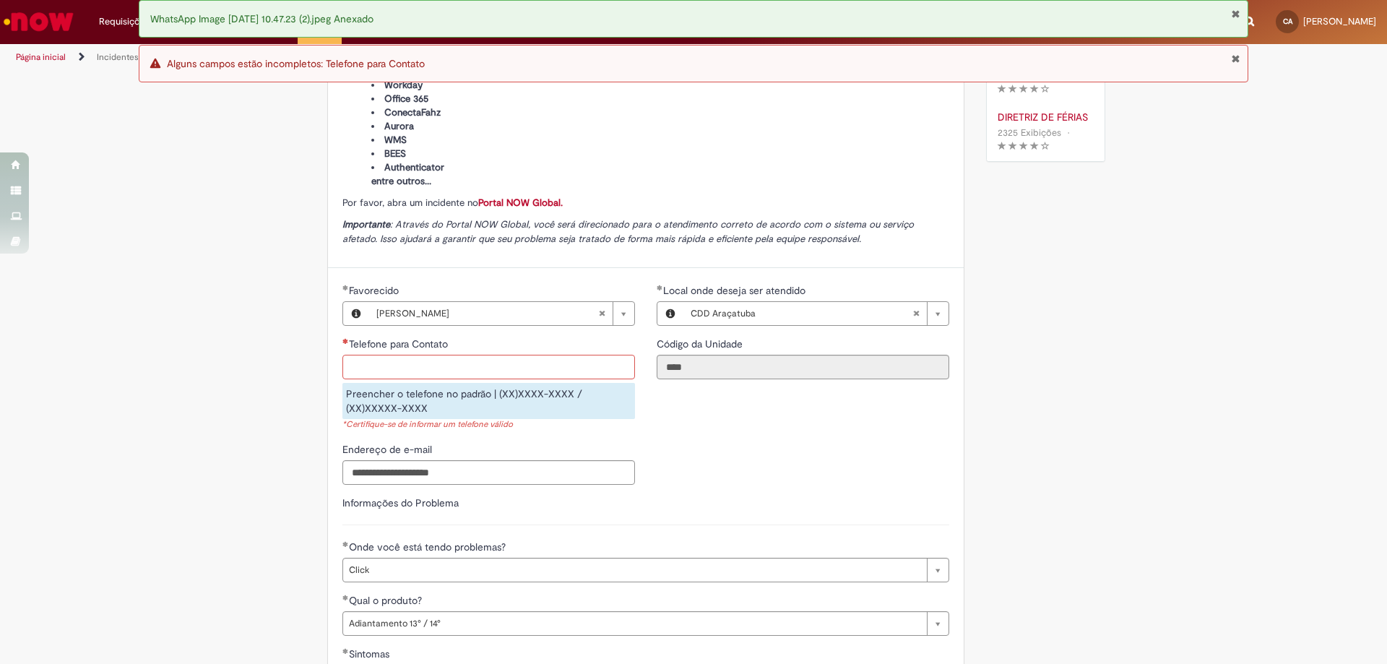  Describe the element at coordinates (670, 314) in the screenshot. I see `button: Local onde deseja ser atendido, Visualizar este registro CDD Araçatuba` at that location.